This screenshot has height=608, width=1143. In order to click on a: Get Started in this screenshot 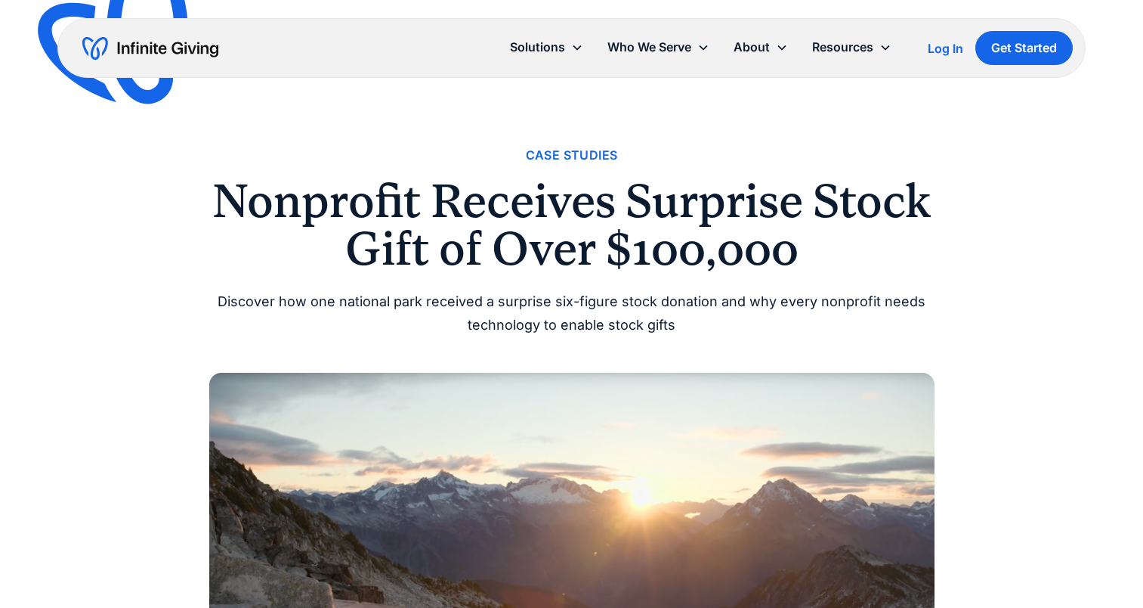, I will do `click(1024, 48)`.